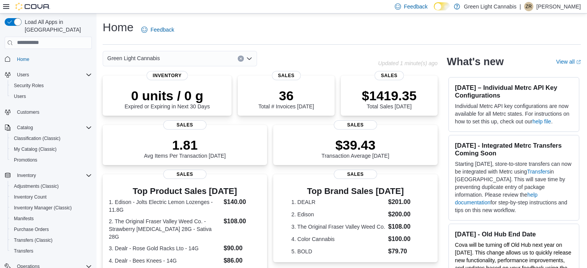  What do you see at coordinates (30, 197) in the screenshot?
I see `a: Inventory Count` at bounding box center [30, 197].